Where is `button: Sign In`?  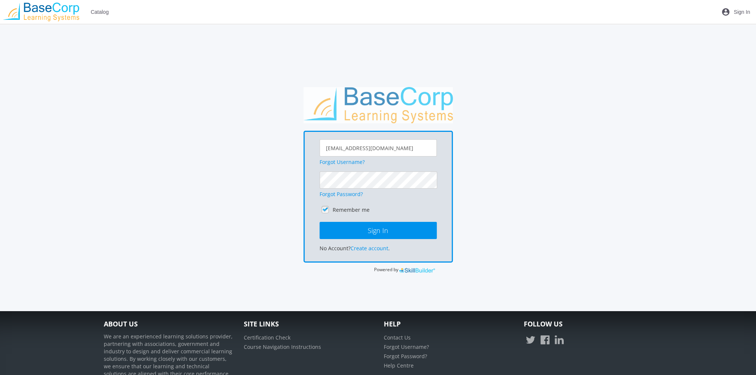 button: Sign In is located at coordinates (378, 230).